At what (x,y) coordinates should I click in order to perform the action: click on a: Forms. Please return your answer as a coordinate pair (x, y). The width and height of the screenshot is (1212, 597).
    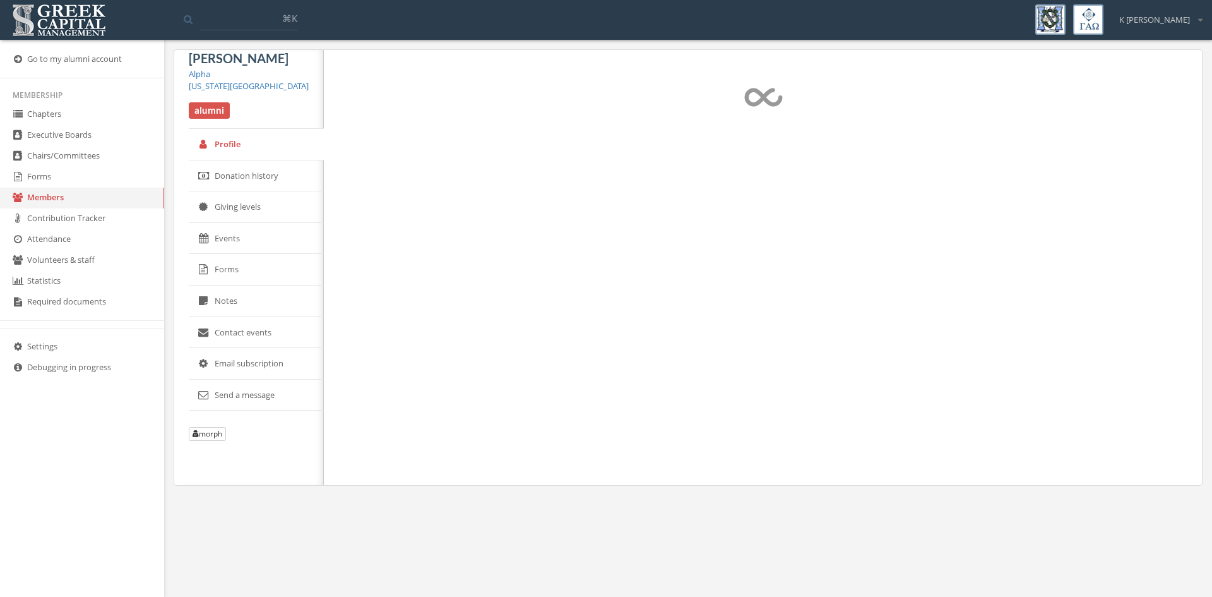
    Looking at the image, I should click on (256, 270).